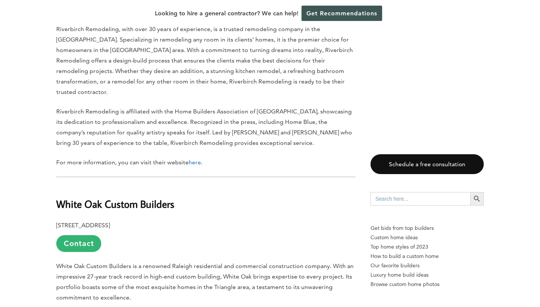 The width and height of the screenshot is (540, 307). What do you see at coordinates (195, 162) in the screenshot?
I see `a: here` at bounding box center [195, 162].